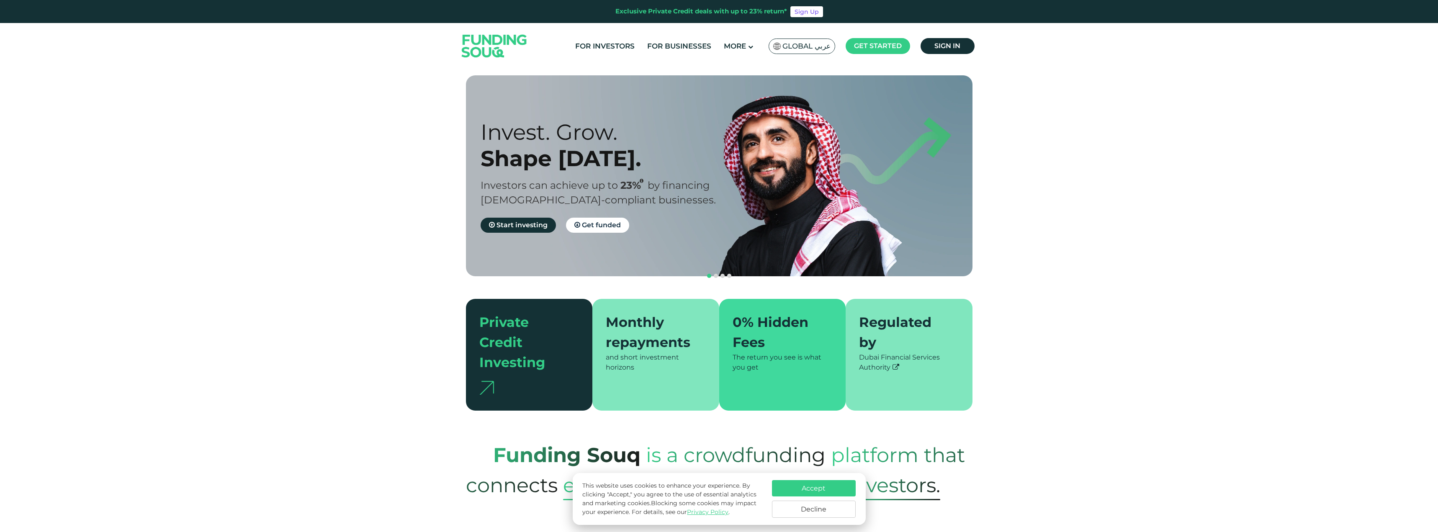 This screenshot has height=532, width=1438. What do you see at coordinates (549, 185) in the screenshot?
I see `span: Investors can achieve up to` at bounding box center [549, 185].